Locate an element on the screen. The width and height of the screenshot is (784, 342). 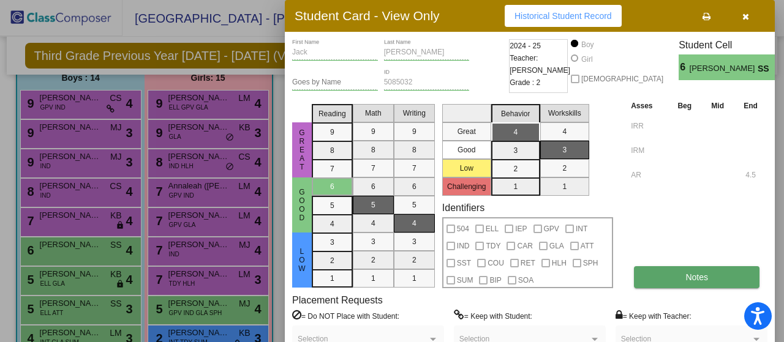
span: IND is located at coordinates (463, 246).